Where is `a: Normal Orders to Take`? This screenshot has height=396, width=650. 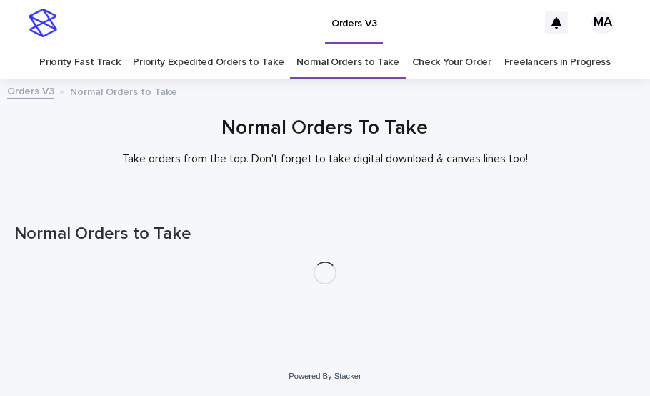
a: Normal Orders to Take is located at coordinates (348, 62).